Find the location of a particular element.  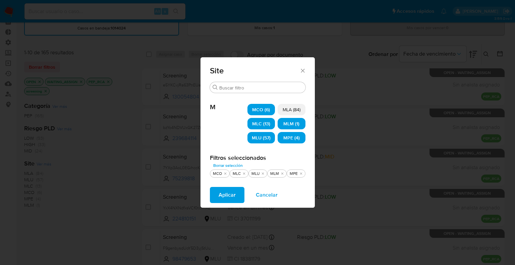

div: MPE is located at coordinates (294, 174).